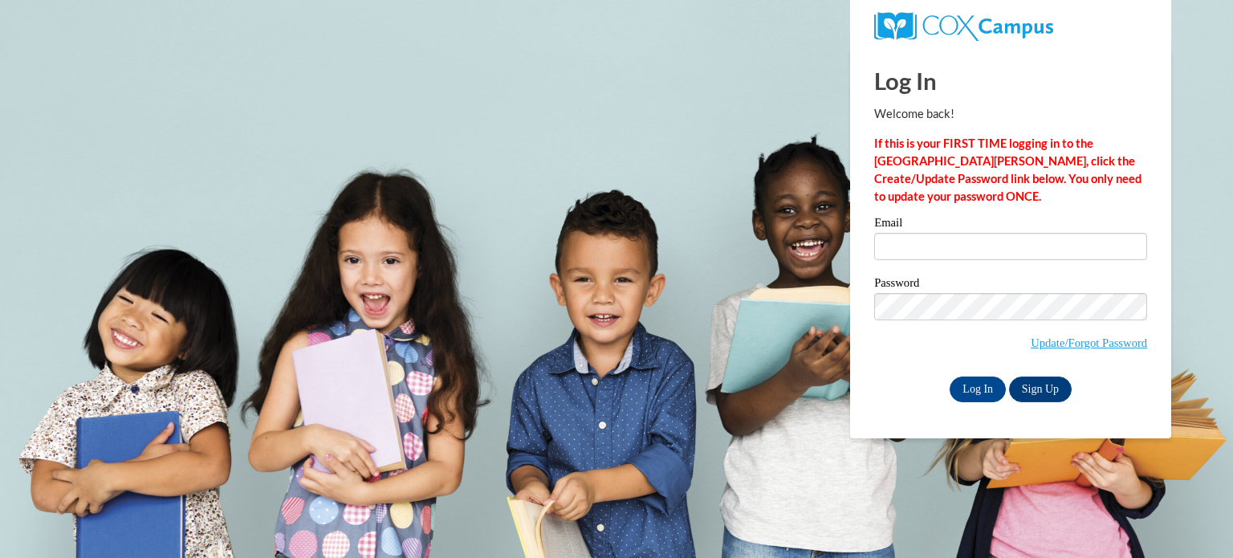 The width and height of the screenshot is (1233, 558). Describe the element at coordinates (1010, 80) in the screenshot. I see `h1: Log In` at that location.